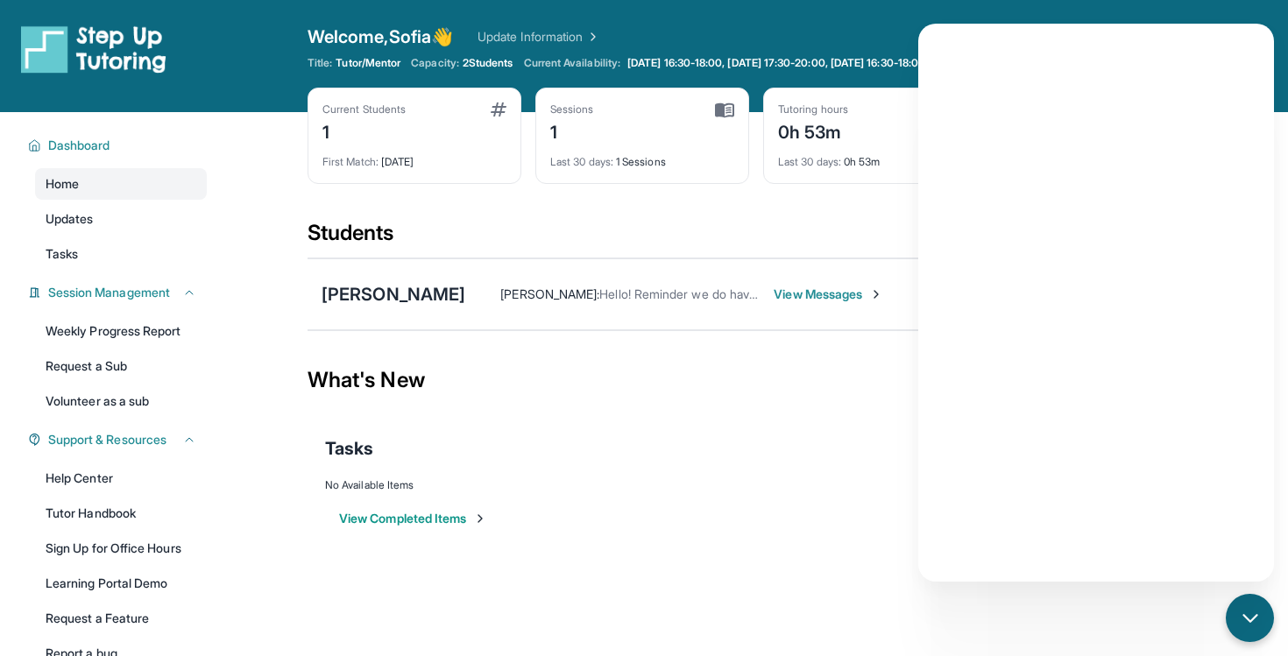 Image resolution: width=1288 pixels, height=656 pixels. Describe the element at coordinates (539, 37) in the screenshot. I see `a: Update Information` at that location.